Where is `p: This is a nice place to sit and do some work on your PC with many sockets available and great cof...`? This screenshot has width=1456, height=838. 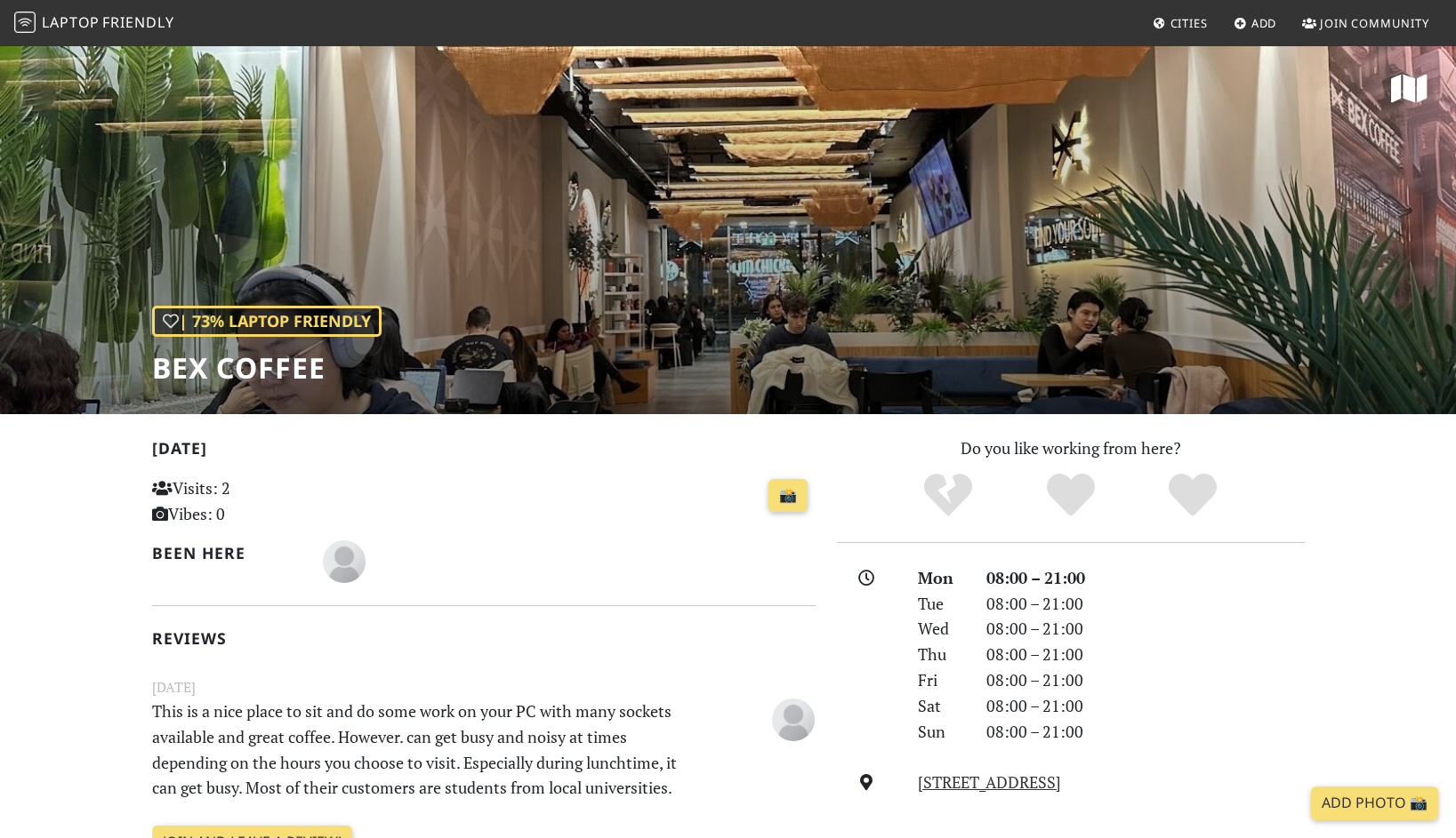 p: This is a nice place to sit and do some work on your PC with many sockets available and great cof... is located at coordinates (427, 749).